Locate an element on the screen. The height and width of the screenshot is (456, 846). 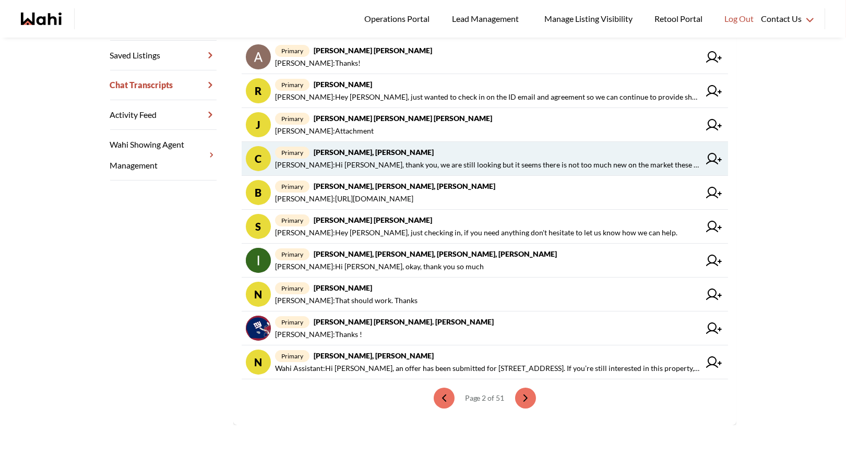
span: Manage Listing Visibility is located at coordinates (588, 19).